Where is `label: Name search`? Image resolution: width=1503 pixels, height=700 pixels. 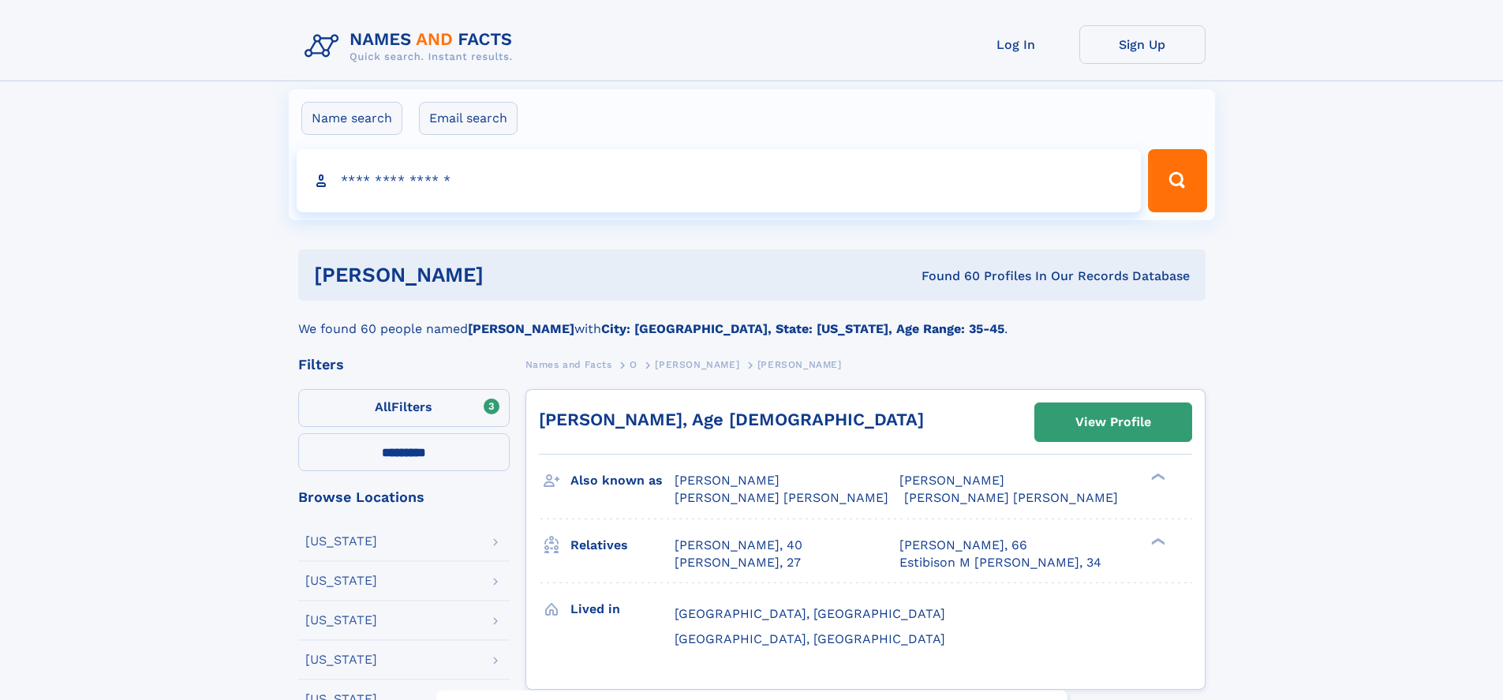
label: Name search is located at coordinates (352, 118).